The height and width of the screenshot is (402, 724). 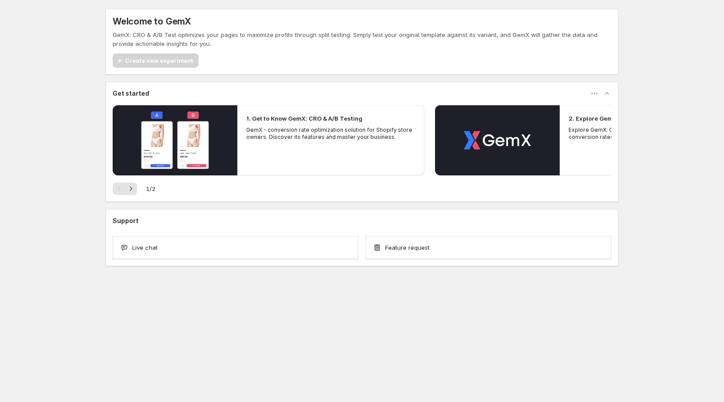 I want to click on h3: Get started, so click(x=131, y=93).